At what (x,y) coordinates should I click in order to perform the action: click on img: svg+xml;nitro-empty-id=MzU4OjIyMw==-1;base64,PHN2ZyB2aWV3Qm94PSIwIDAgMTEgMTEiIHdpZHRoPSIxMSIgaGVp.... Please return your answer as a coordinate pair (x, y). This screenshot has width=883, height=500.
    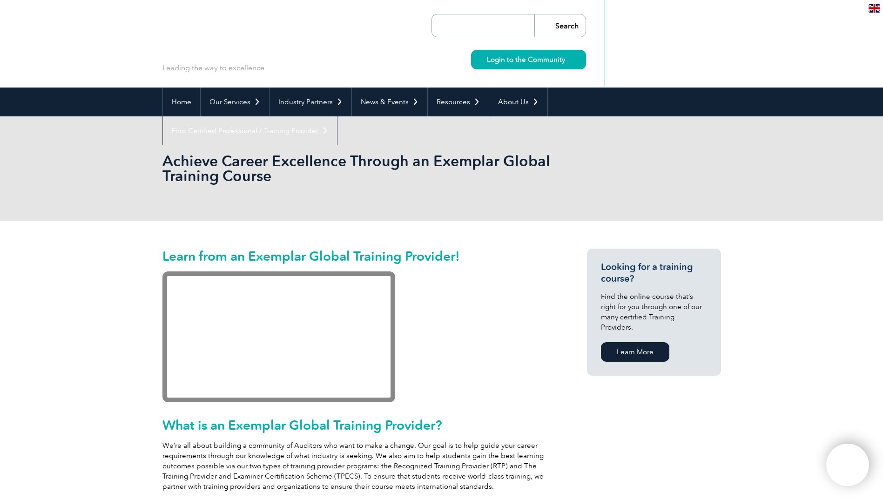
    Looking at the image, I should click on (568, 59).